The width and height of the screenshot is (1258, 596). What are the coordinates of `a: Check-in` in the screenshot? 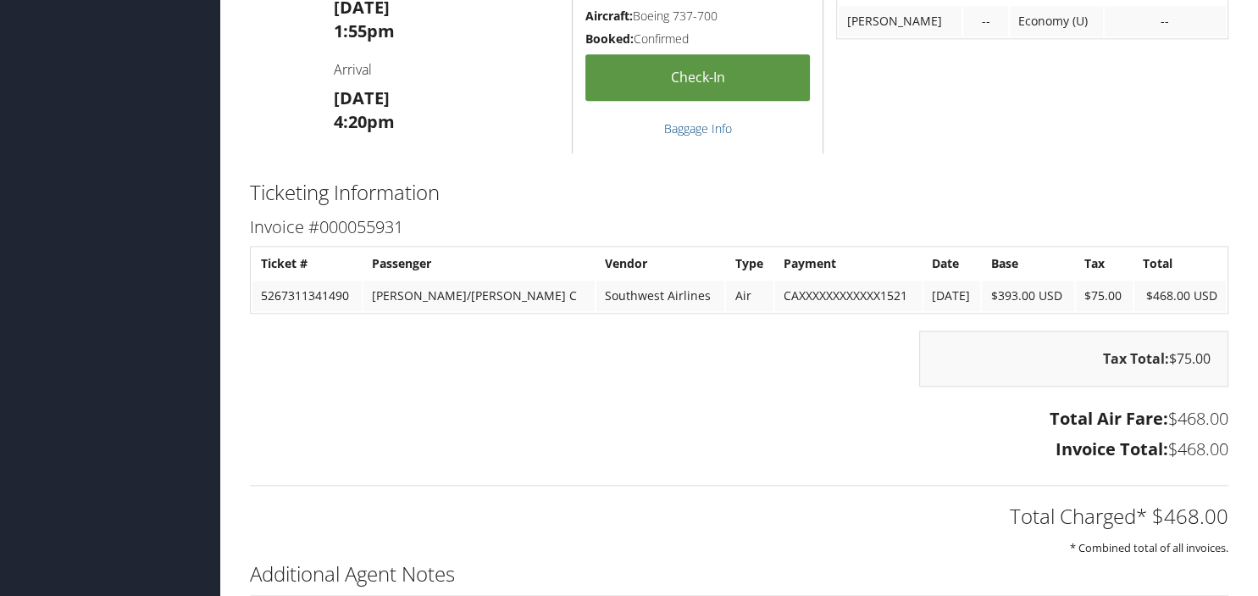 It's located at (697, 77).